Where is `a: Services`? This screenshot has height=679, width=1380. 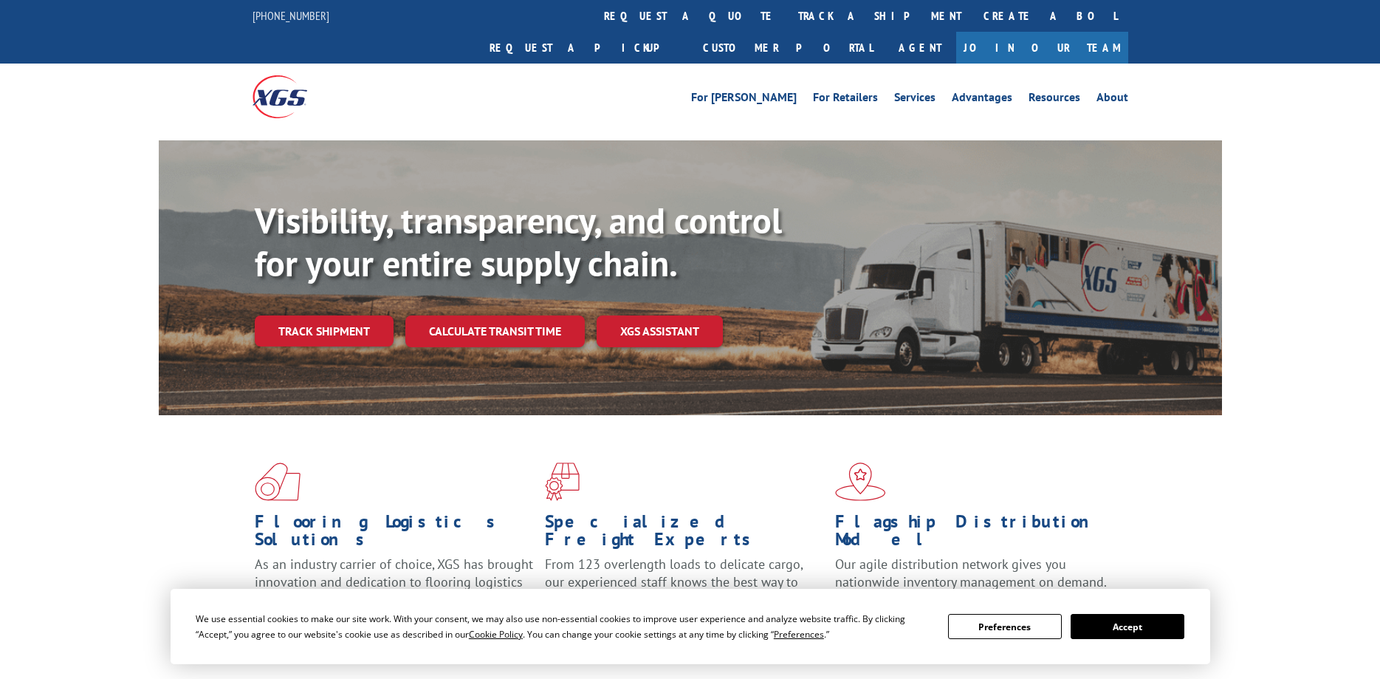
a: Services is located at coordinates (915, 100).